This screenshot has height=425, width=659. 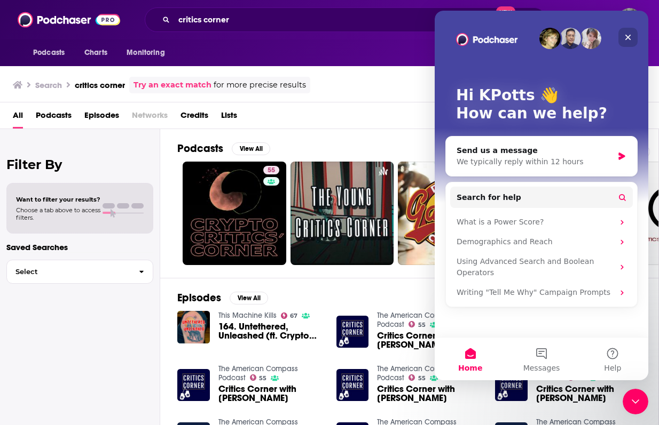 What do you see at coordinates (101, 117) in the screenshot?
I see `a: Episodes` at bounding box center [101, 117].